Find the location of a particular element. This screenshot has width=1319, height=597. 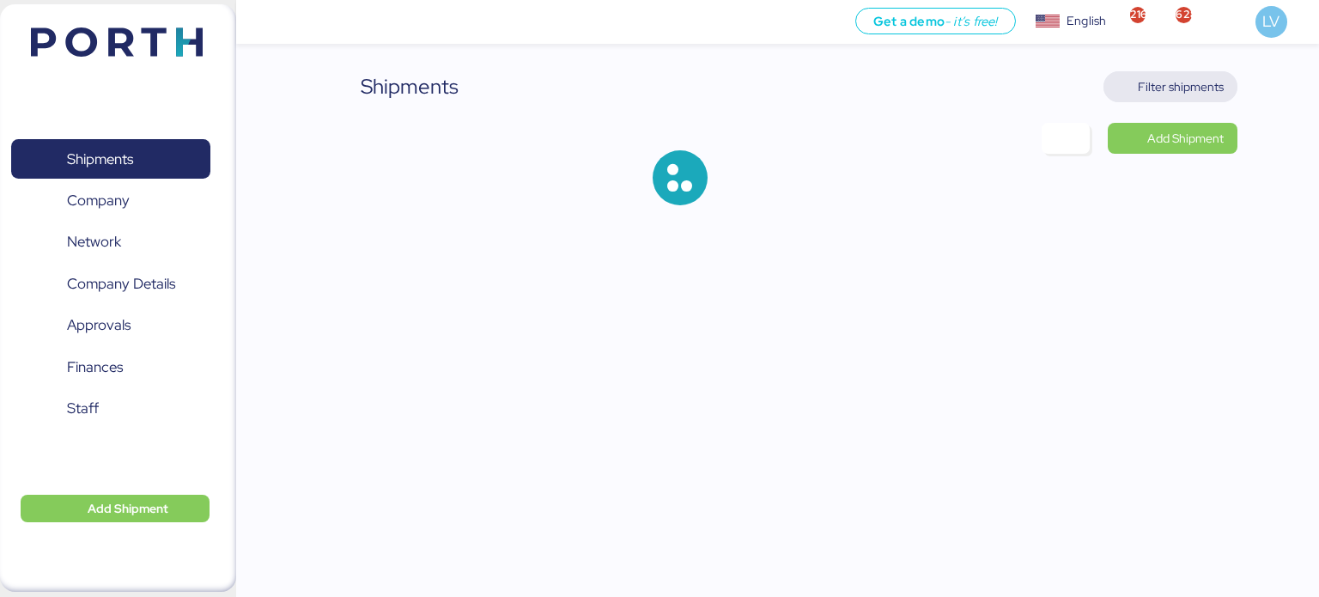

span: Network is located at coordinates (94, 241).